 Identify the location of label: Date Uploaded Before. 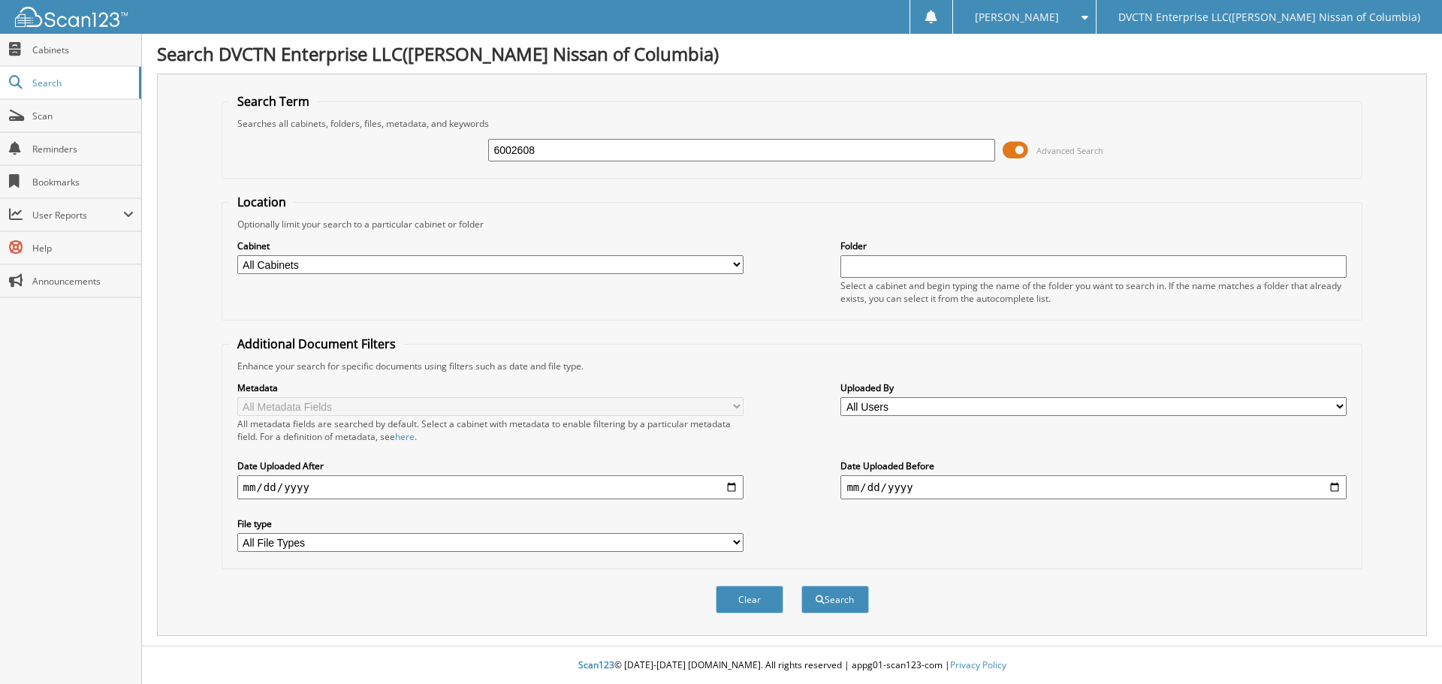
(1093, 466).